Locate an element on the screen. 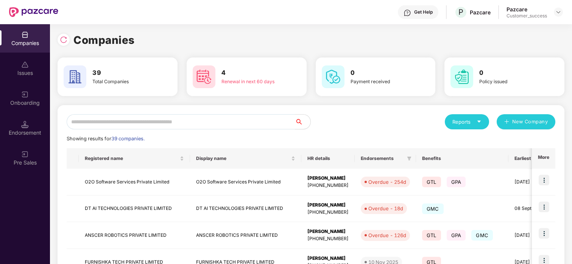 This screenshot has height=264, width=572. img: svg+xml;base64,PHN2ZyBpZD0iSXNzdWVzX2Rpc2FibGVkIiB4bWxucz0iaHR0cDovL3d3dy53My5vcmcvMjAwMC9zdmciIH... is located at coordinates (25, 65).